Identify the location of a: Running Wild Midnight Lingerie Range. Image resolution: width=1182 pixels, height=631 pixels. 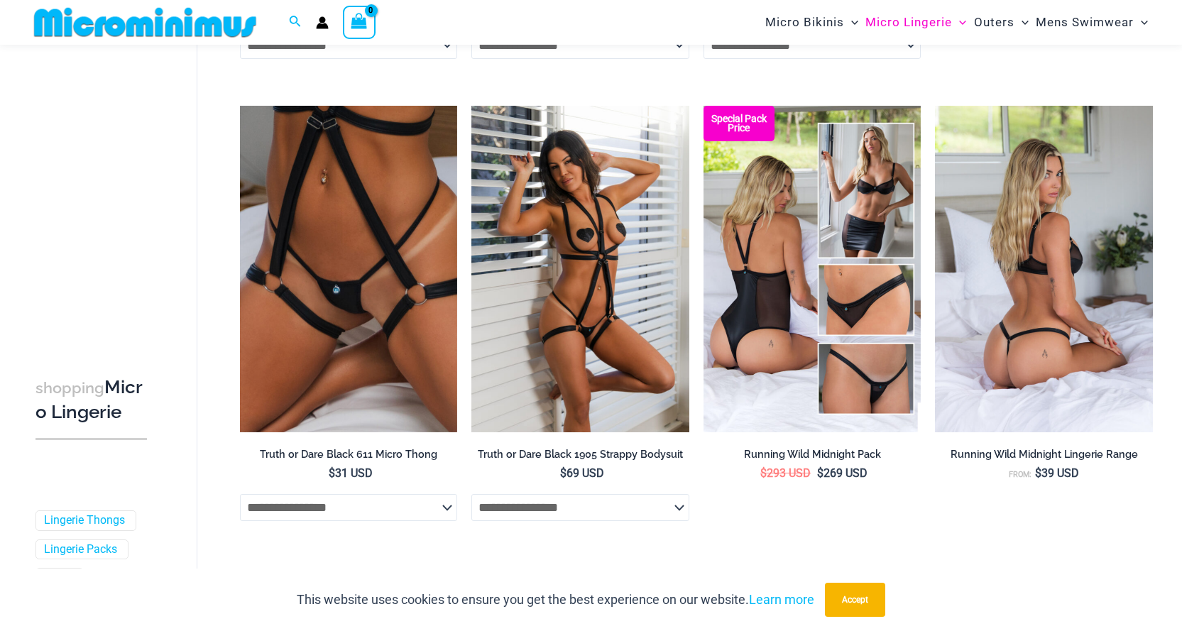
(1043, 457).